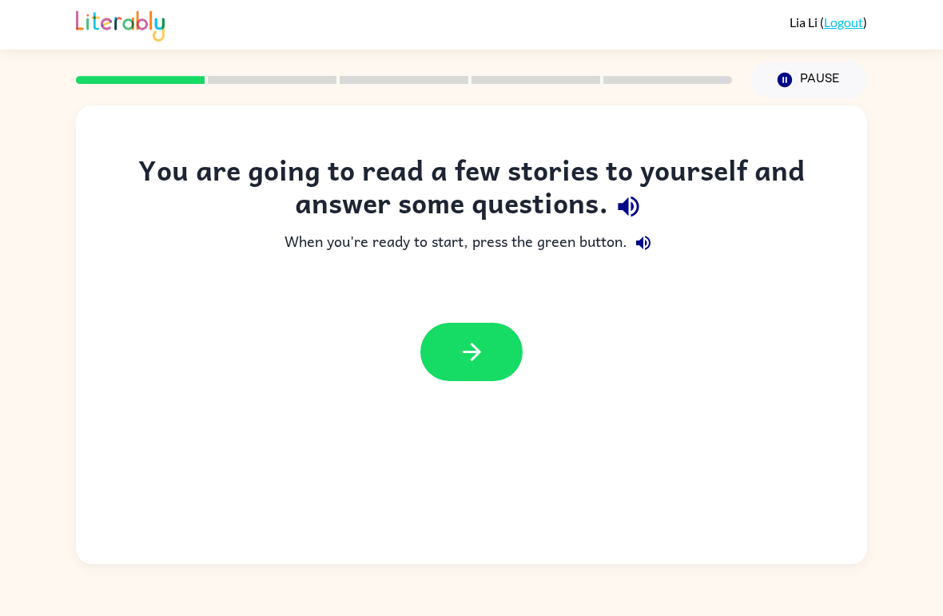  I want to click on img: Literably, so click(120, 24).